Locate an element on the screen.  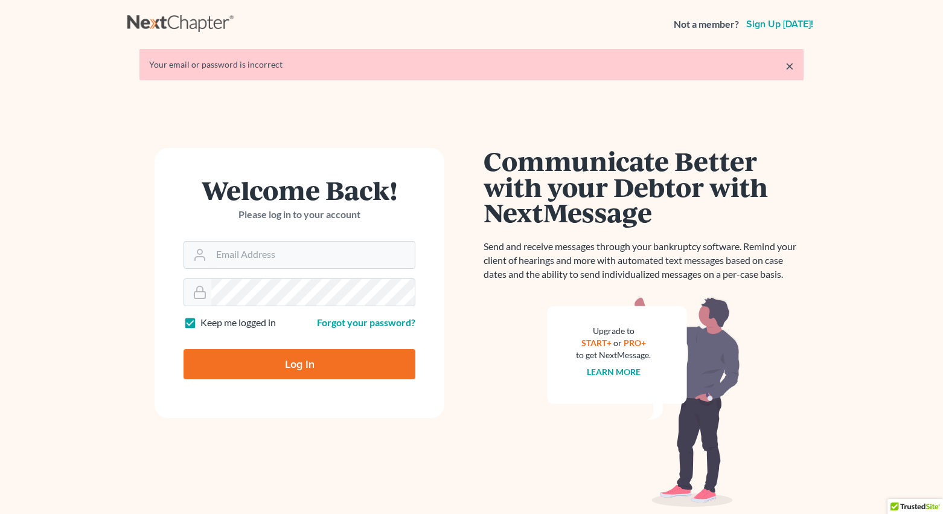
input: Email Address is located at coordinates (313, 255).